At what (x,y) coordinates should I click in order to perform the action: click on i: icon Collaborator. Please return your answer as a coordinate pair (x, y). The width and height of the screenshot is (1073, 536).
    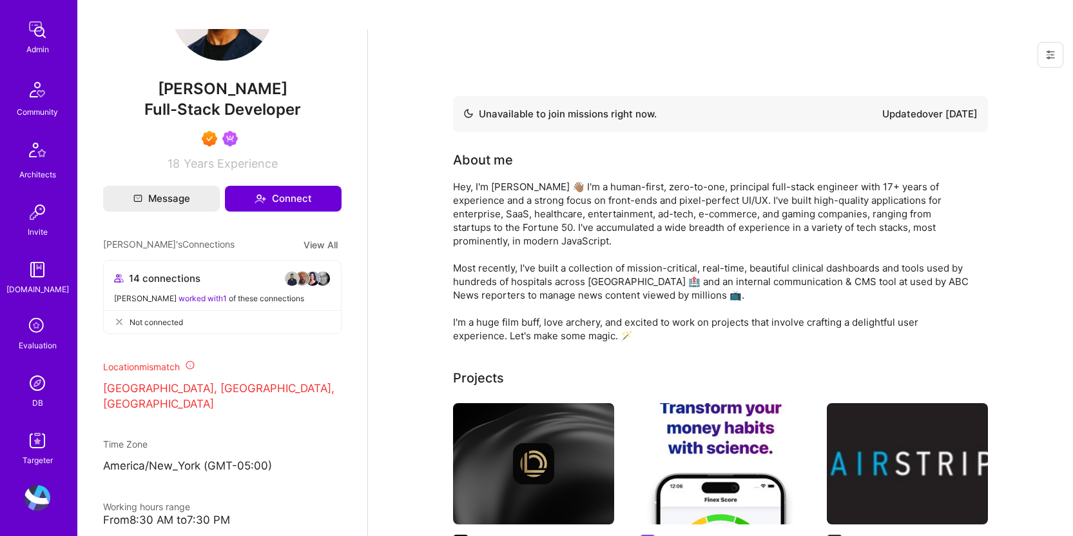
    Looking at the image, I should click on (119, 278).